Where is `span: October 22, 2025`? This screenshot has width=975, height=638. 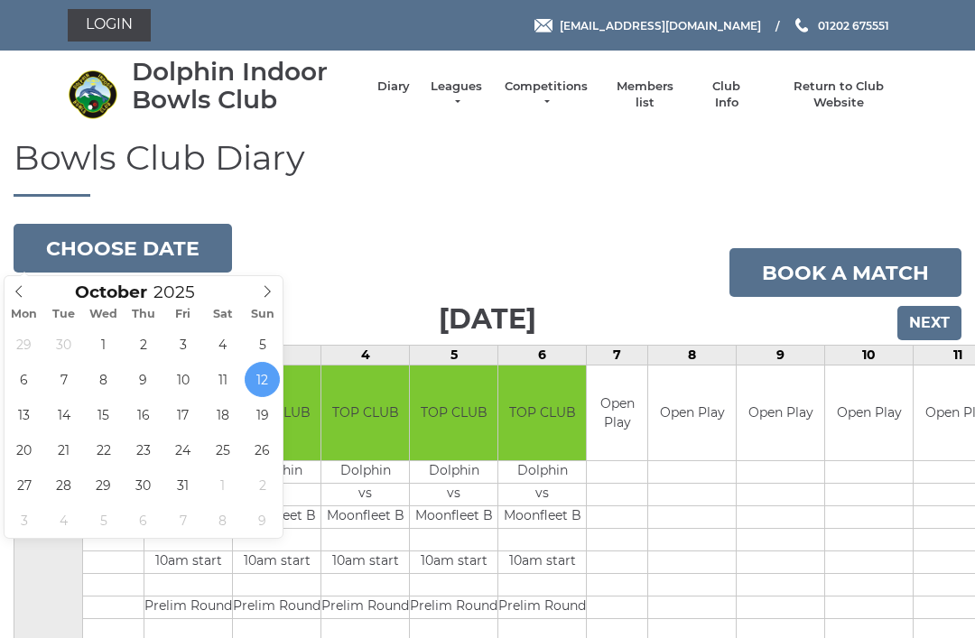
span: October 22, 2025 is located at coordinates (103, 449).